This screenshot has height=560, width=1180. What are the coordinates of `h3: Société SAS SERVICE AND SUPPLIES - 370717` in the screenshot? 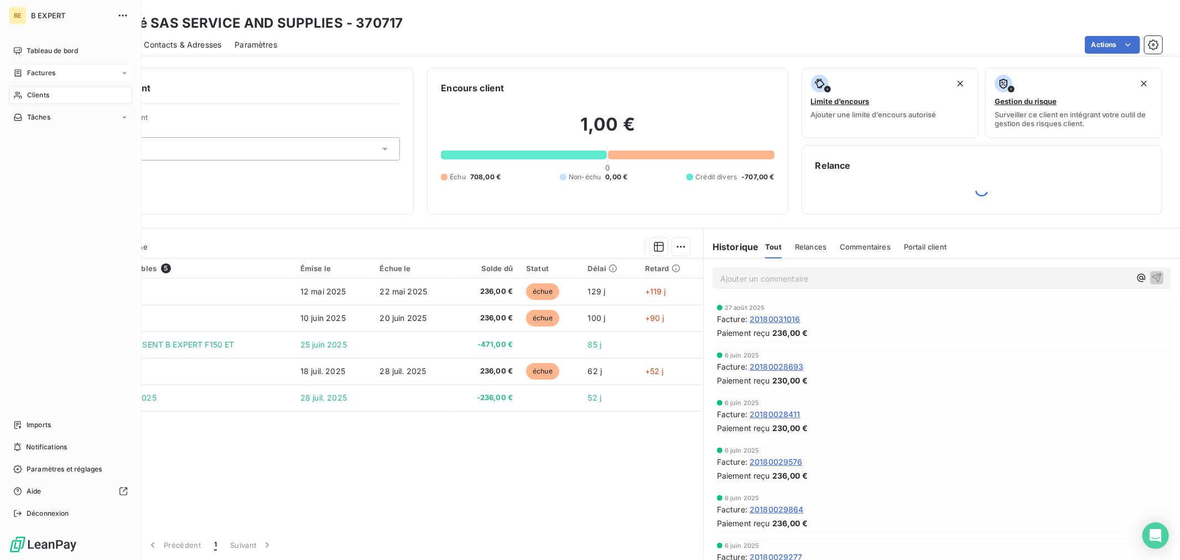 It's located at (250, 23).